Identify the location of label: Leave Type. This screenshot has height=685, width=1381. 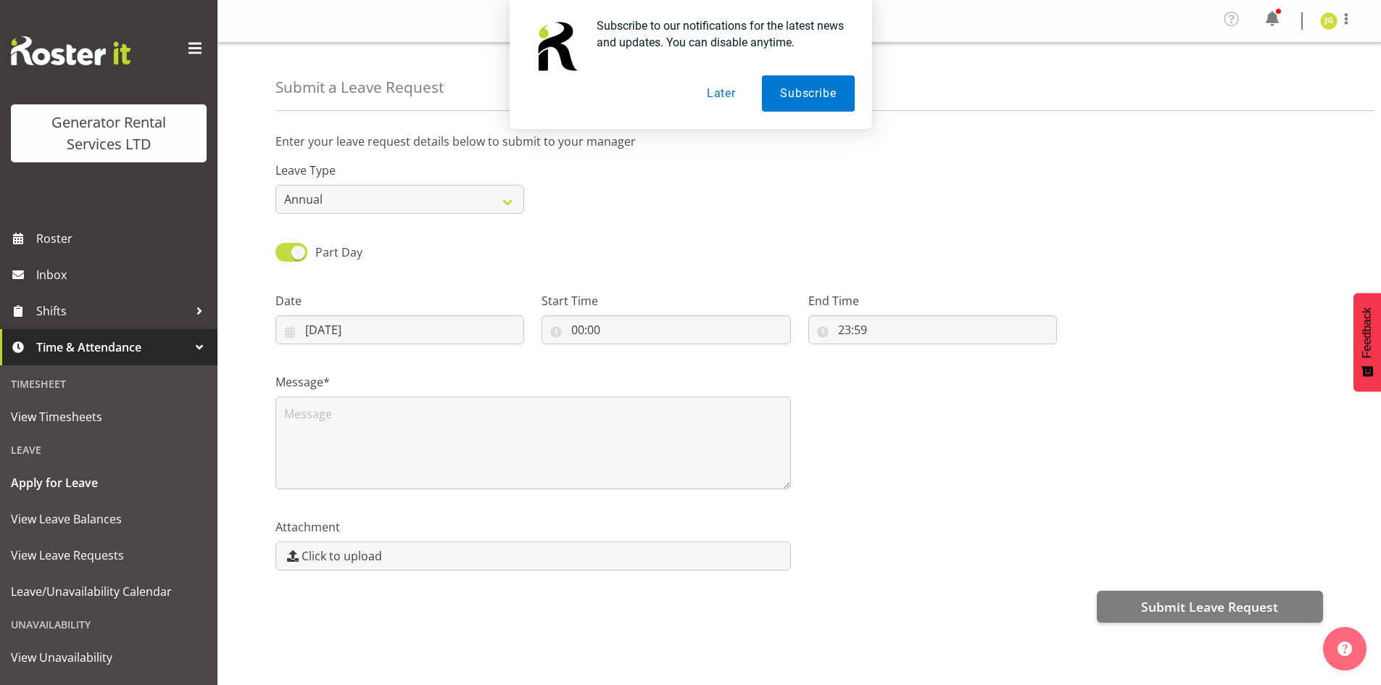
(399, 170).